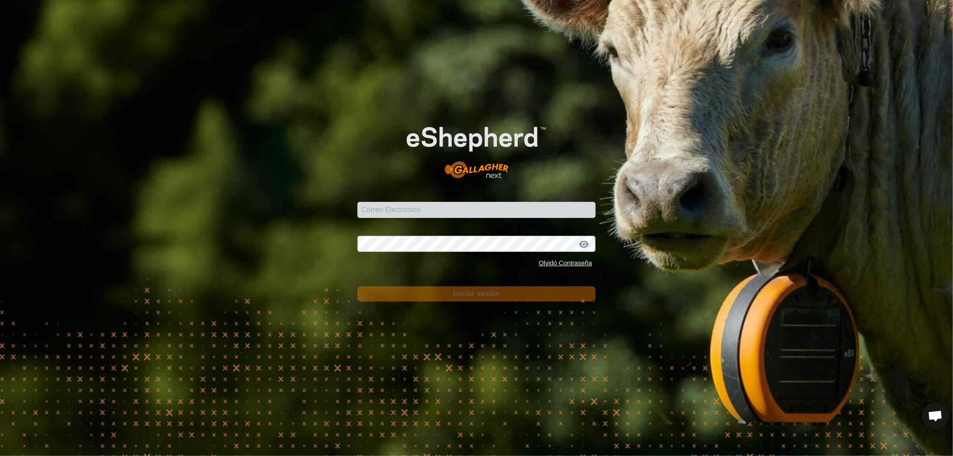 The width and height of the screenshot is (953, 456). Describe the element at coordinates (476, 293) in the screenshot. I see `font: Iniciar sesión` at that location.